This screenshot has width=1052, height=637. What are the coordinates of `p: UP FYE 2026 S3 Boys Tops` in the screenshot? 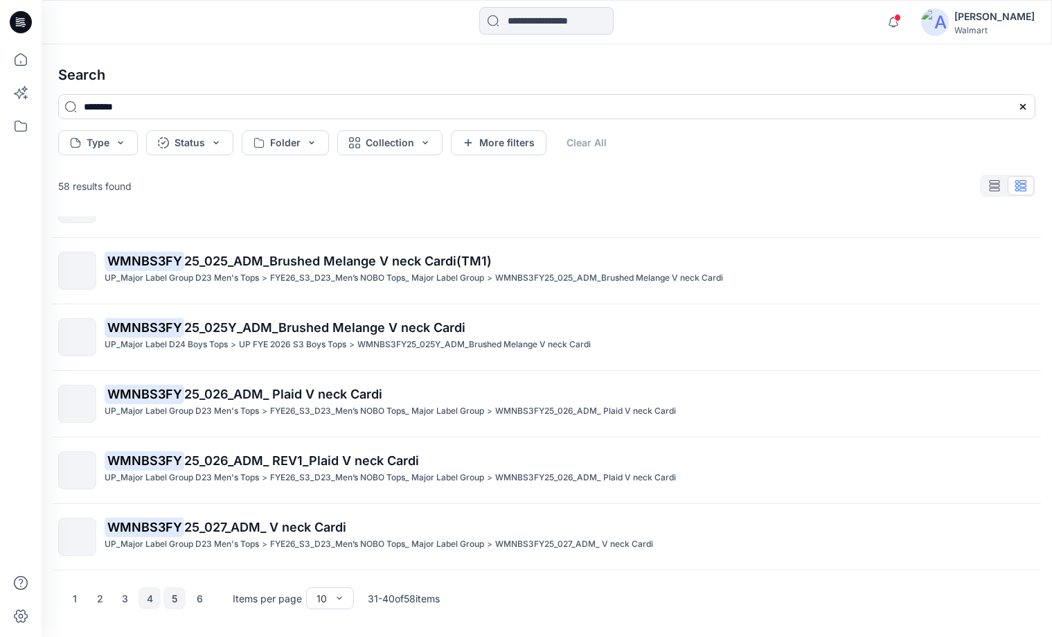 It's located at (292, 344).